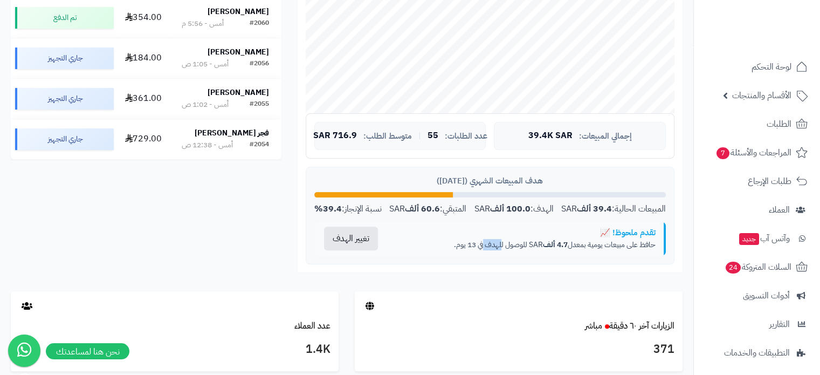  Describe the element at coordinates (762, 95) in the screenshot. I see `span: الأقسام والمنتجات` at that location.